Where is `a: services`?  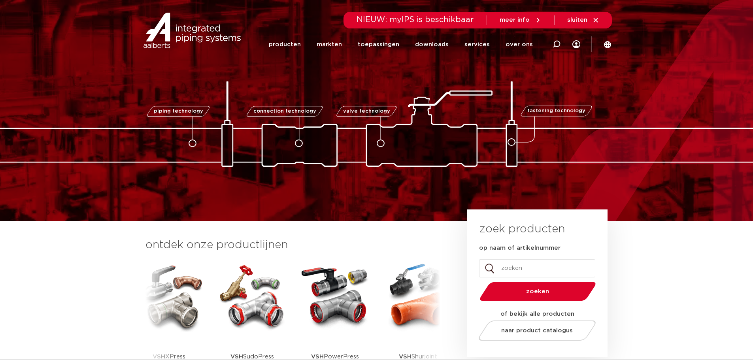
a: services is located at coordinates (477, 44).